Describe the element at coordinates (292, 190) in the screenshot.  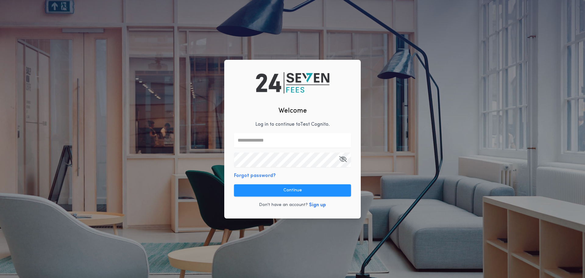
I see `button: Continue` at that location.